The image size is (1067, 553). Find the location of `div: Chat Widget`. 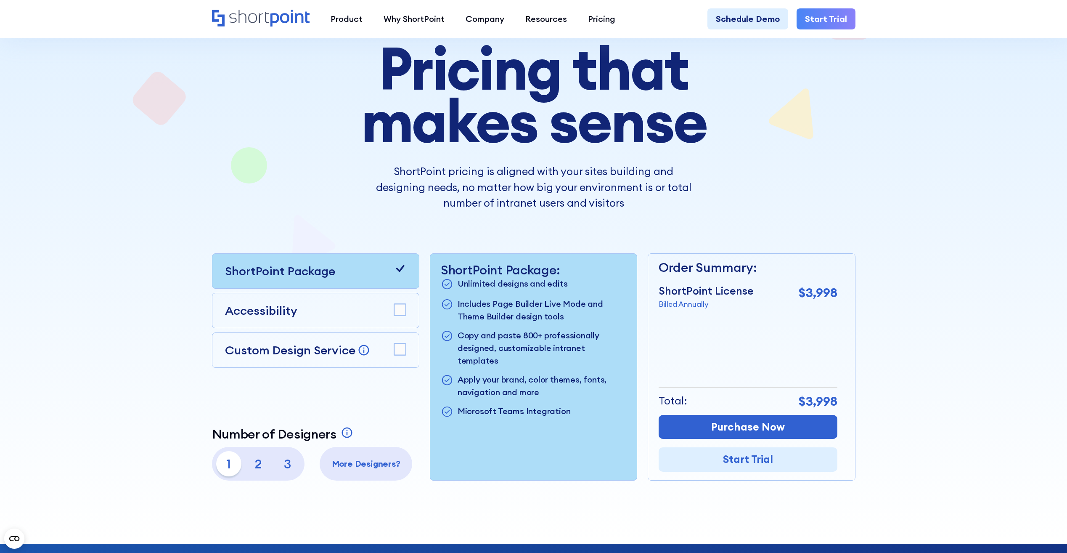

div: Chat Widget is located at coordinates (991, 504).